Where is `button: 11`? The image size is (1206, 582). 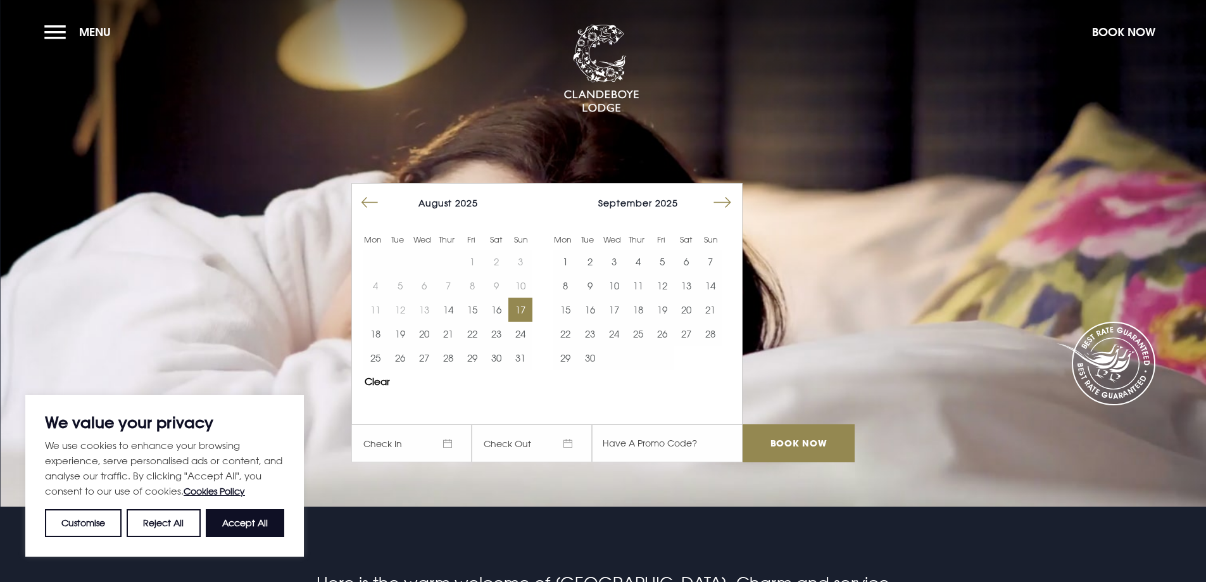
button: 11 is located at coordinates (638, 285).